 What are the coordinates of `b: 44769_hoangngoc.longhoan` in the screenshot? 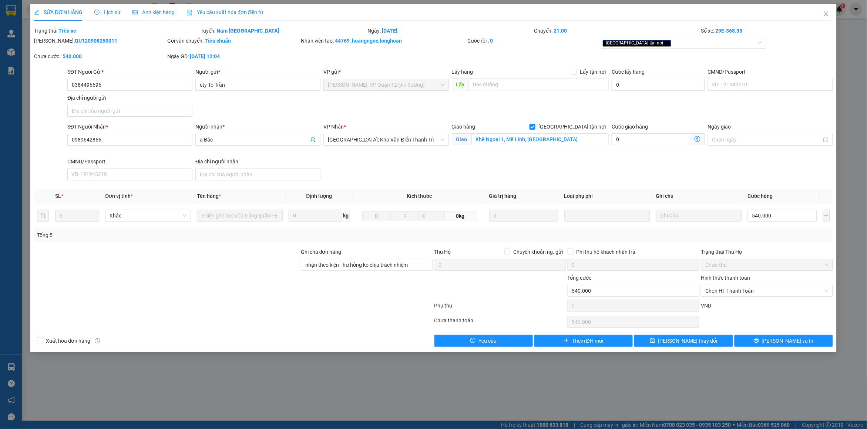 It's located at (368, 41).